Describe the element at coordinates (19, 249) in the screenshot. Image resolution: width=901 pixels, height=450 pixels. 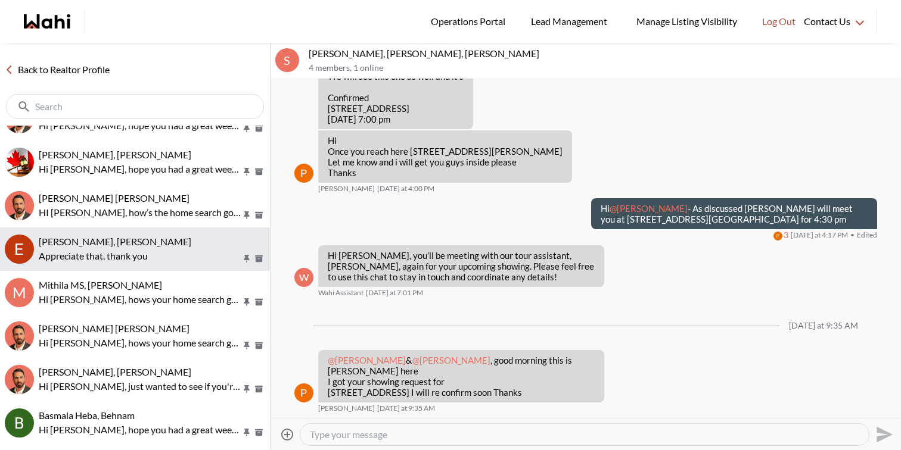
I see `img: E` at that location.